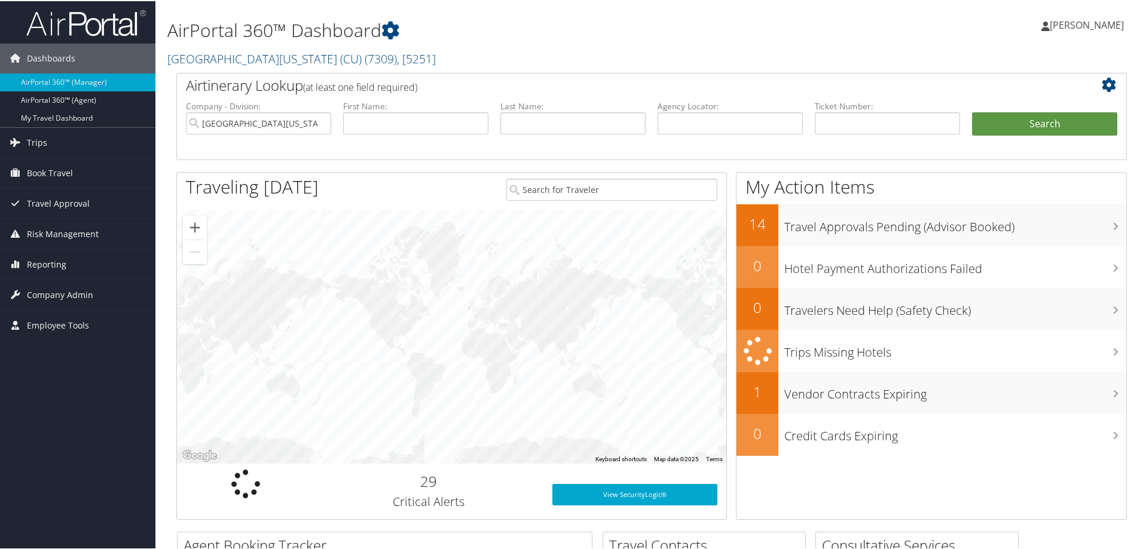 The height and width of the screenshot is (549, 1143). What do you see at coordinates (931, 308) in the screenshot?
I see `a: 0Travelers Need Help (Safety Check)` at bounding box center [931, 308].